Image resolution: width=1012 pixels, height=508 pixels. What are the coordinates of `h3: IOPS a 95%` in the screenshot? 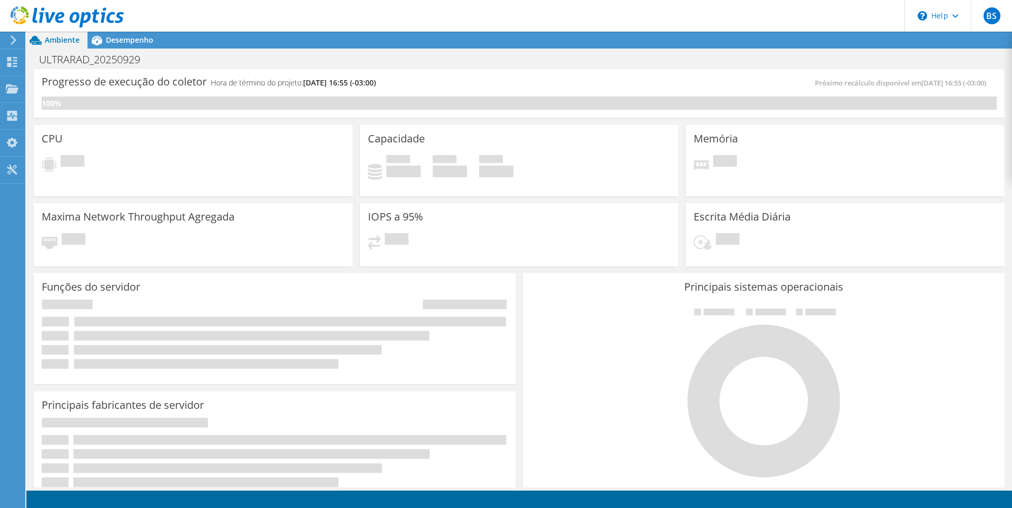 It's located at (395, 217).